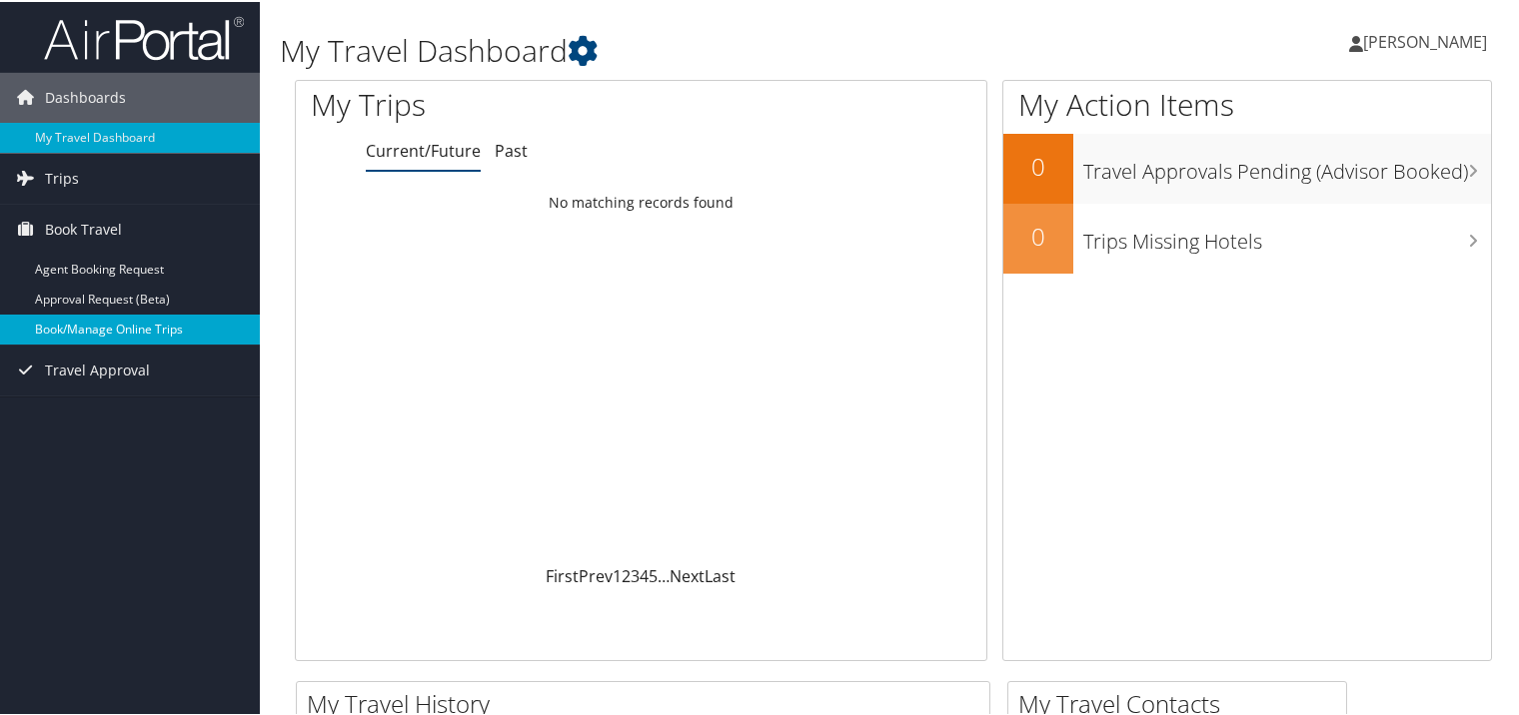 The width and height of the screenshot is (1519, 715). I want to click on h1: My Action Items, so click(1247, 103).